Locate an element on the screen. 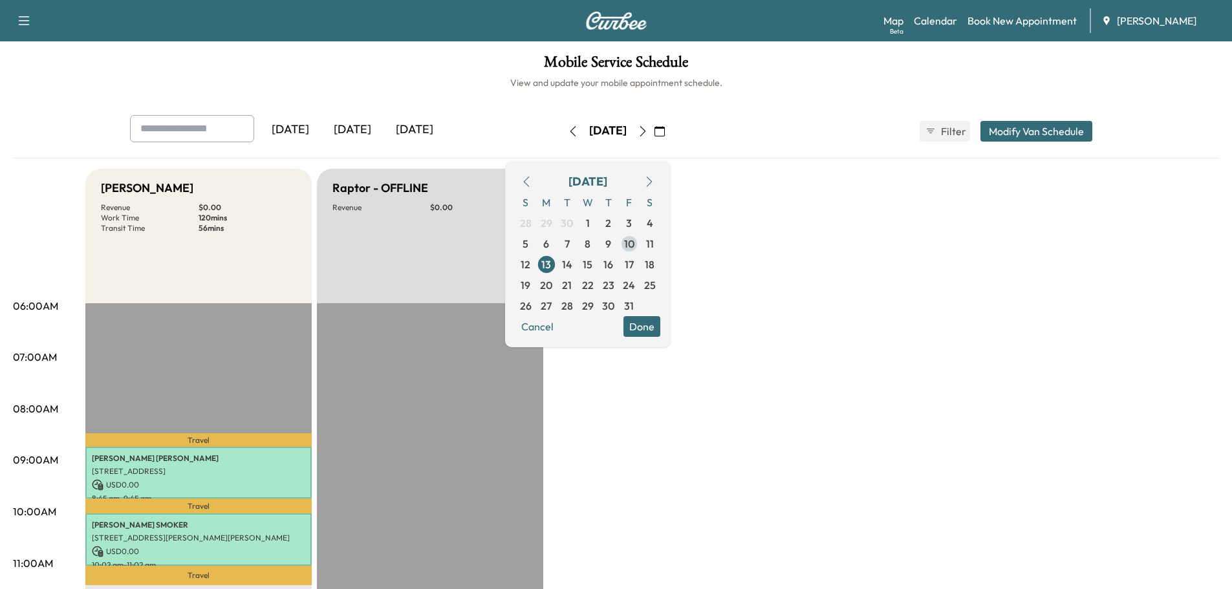 The width and height of the screenshot is (1232, 589). span: 6 is located at coordinates (546, 244).